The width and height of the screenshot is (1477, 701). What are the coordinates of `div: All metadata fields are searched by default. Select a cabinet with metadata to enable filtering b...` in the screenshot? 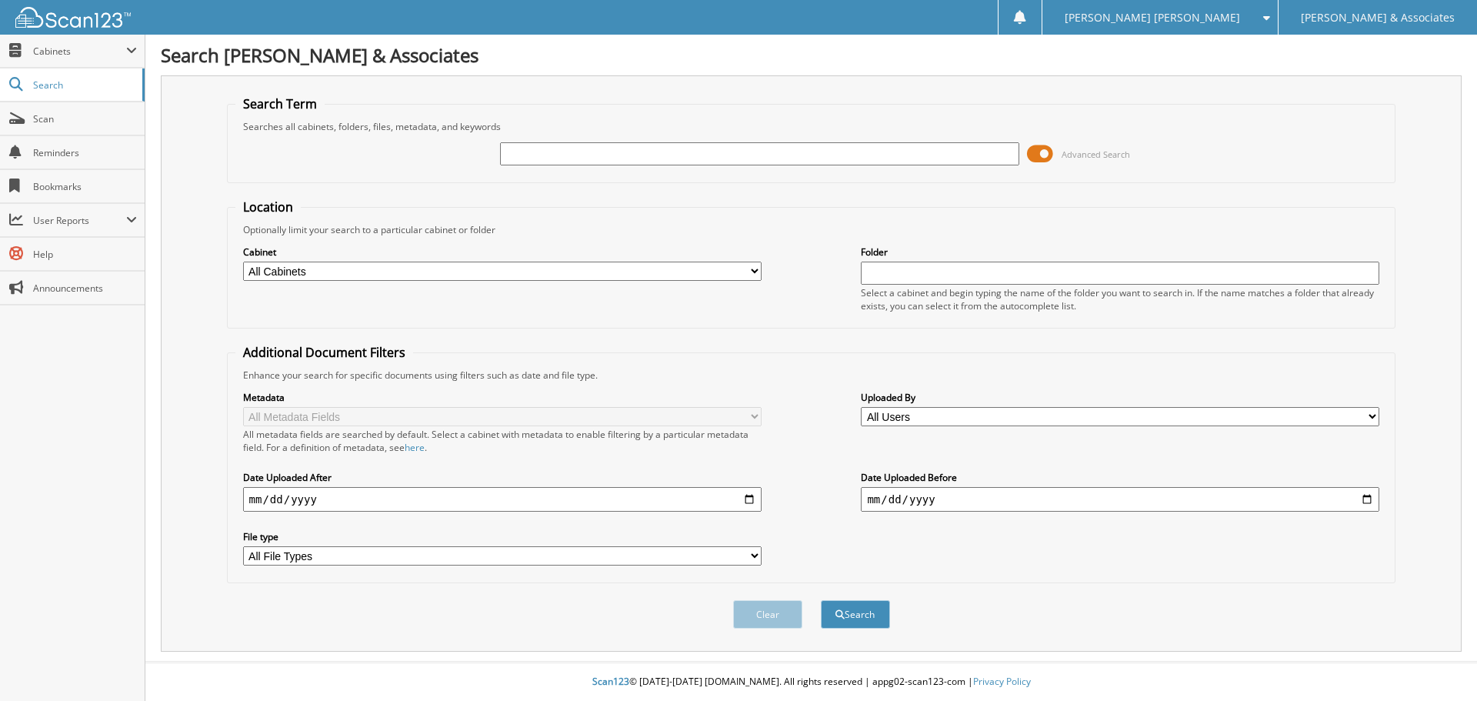 It's located at (502, 441).